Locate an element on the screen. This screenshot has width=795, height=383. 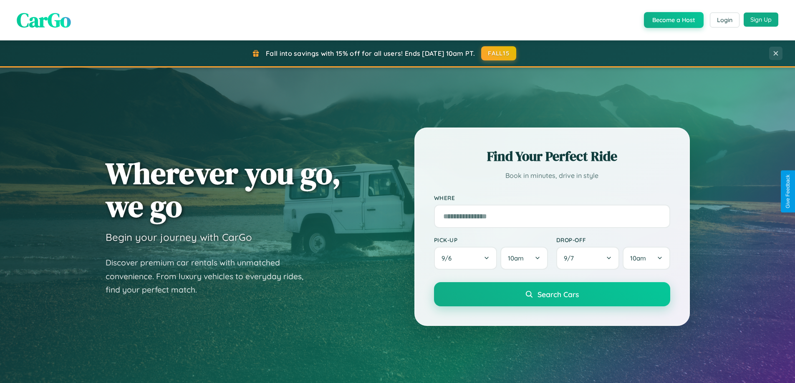
h2: Find Your Perfect Ride is located at coordinates (552, 156).